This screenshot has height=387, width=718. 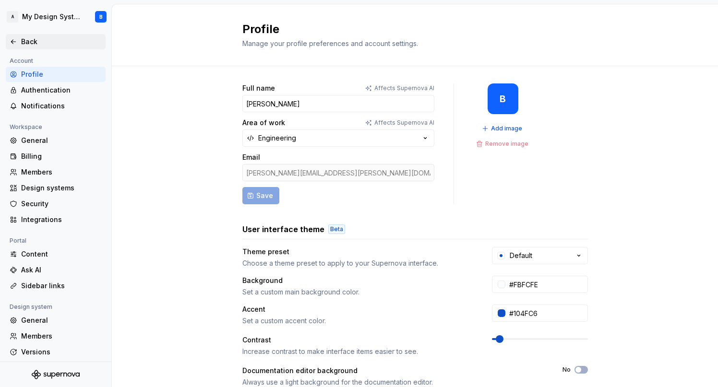 What do you see at coordinates (393, 382) in the screenshot?
I see `div: Always use a light background for the documentation editor.` at bounding box center [393, 382].